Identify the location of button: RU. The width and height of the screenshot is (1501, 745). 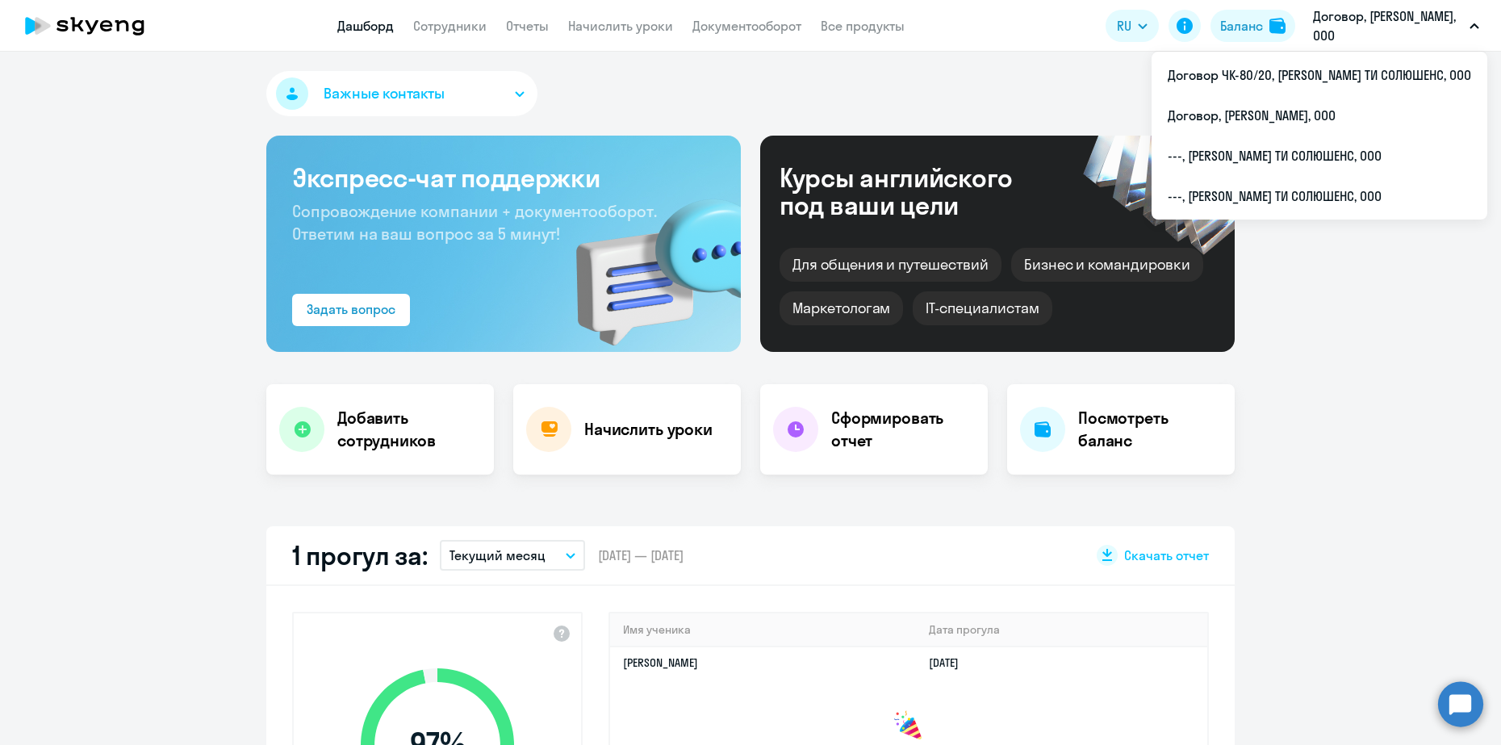
(1132, 26).